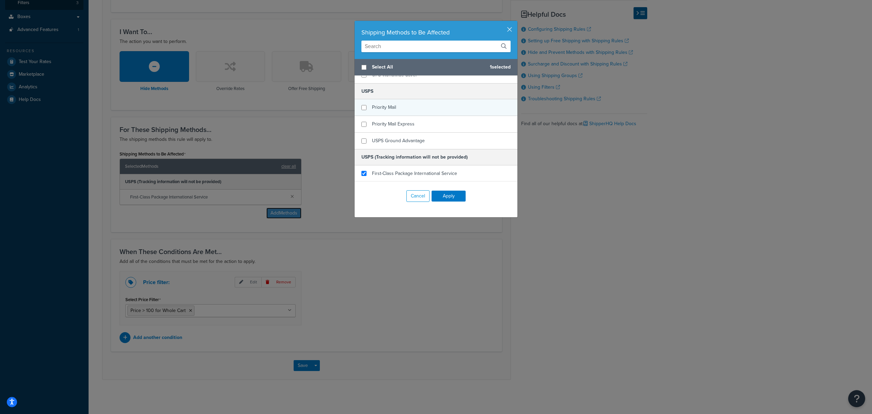 The height and width of the screenshot is (414, 872). Describe the element at coordinates (418, 196) in the screenshot. I see `button: Cancel` at that location.